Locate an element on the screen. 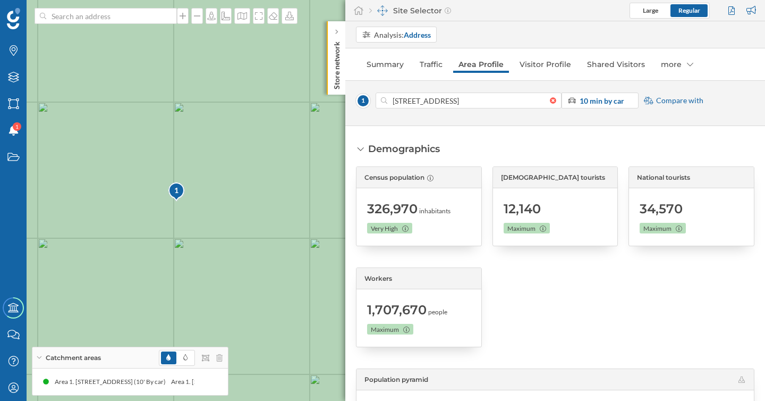  a: Summary is located at coordinates (385, 64).